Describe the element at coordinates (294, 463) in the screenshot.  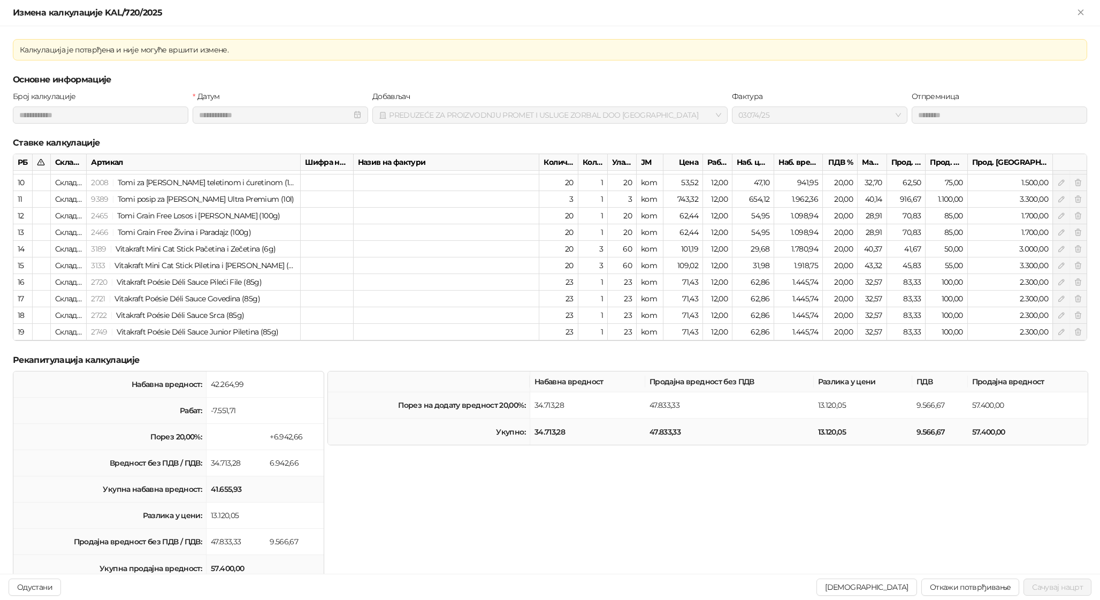
I see `td: 6.942,66` at that location.